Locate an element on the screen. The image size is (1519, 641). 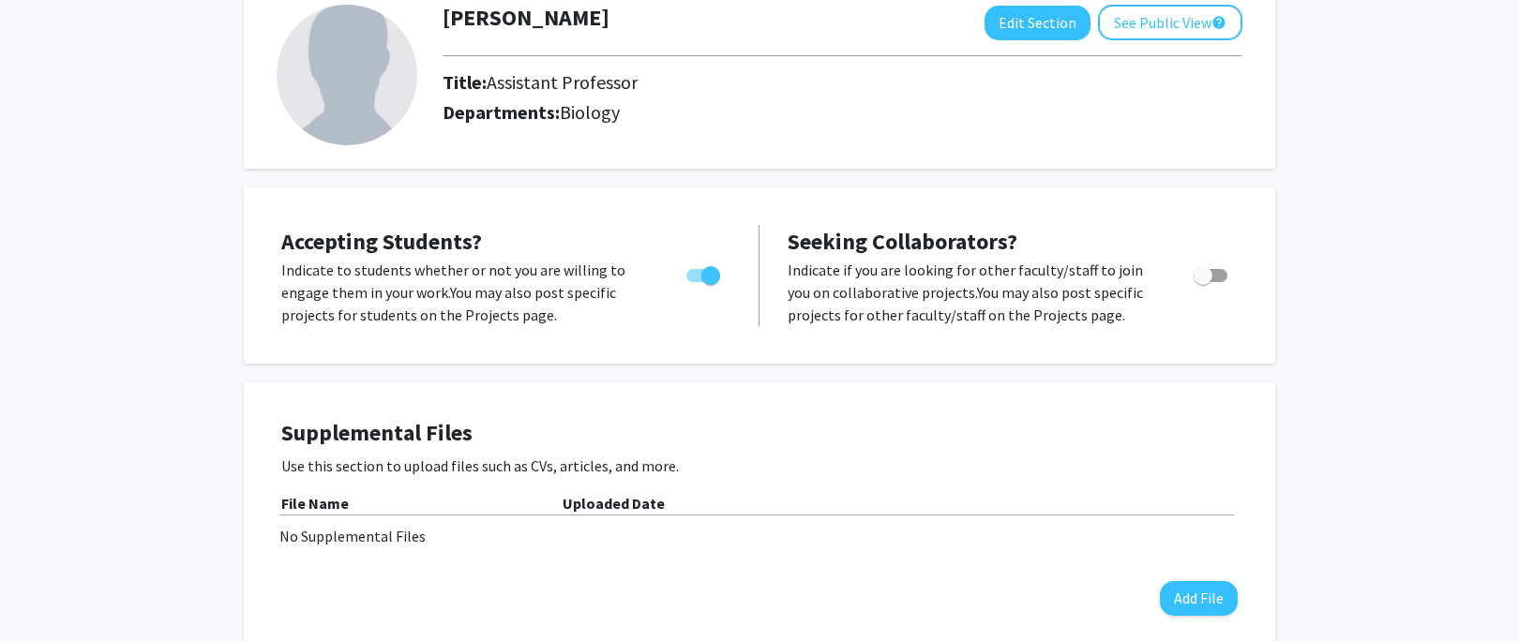
h4: Supplemental Files is located at coordinates (760, 433).